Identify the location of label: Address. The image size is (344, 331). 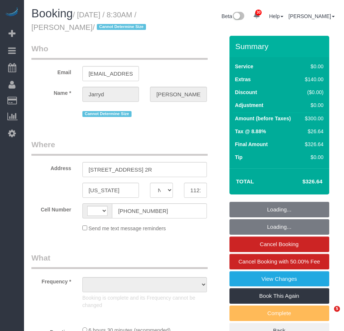
(51, 167).